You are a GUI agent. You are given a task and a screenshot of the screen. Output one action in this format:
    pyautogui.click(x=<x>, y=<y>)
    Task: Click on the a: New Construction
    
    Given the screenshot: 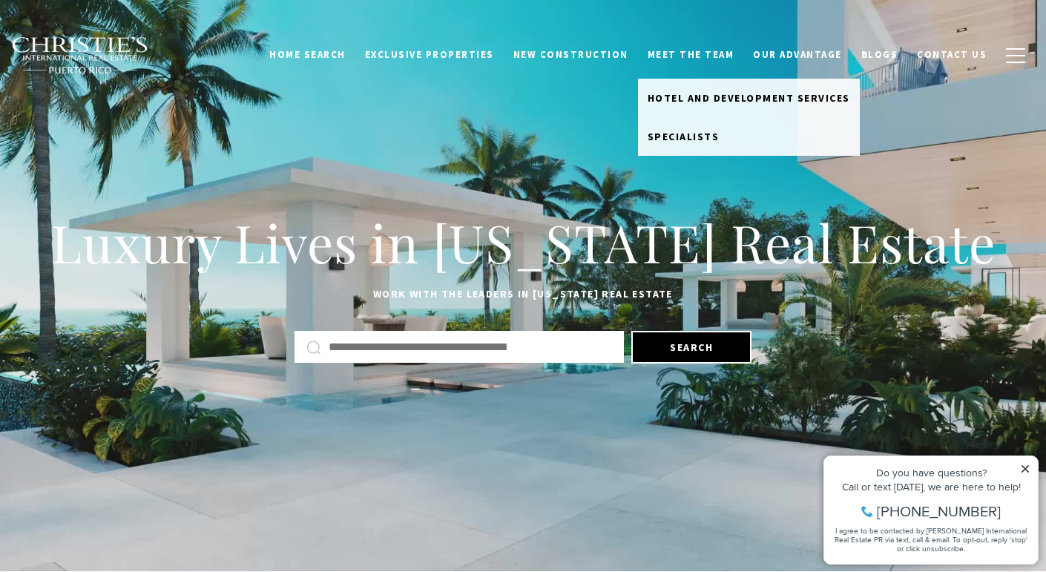 What is the action you would take?
    pyautogui.click(x=571, y=55)
    